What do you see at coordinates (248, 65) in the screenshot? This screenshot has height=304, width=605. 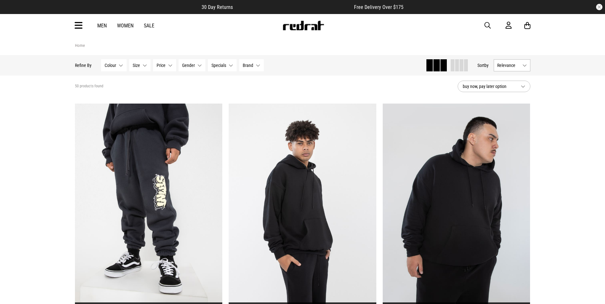 I see `span: Brand` at bounding box center [248, 65].